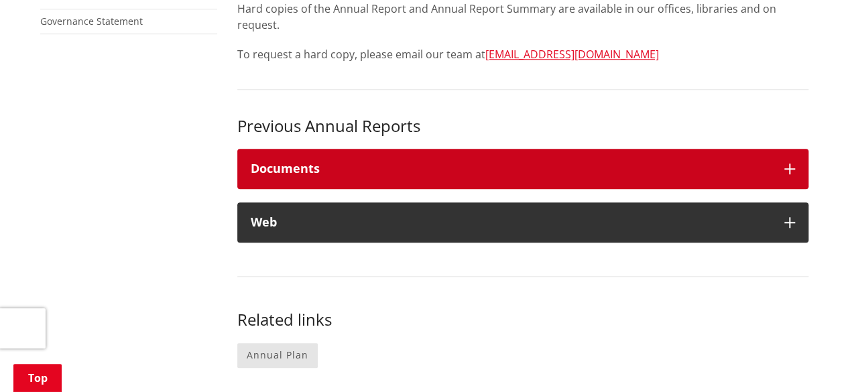 The width and height of the screenshot is (848, 392). Describe the element at coordinates (511, 223) in the screenshot. I see `h4: Web` at that location.